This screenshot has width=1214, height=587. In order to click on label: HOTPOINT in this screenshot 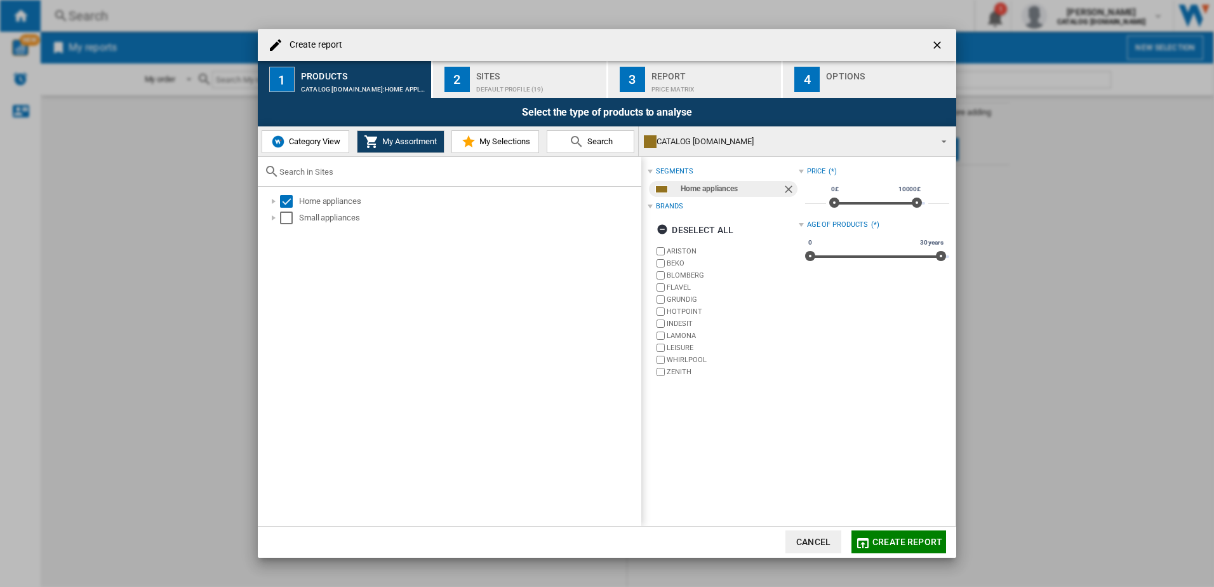, I will do `click(732, 311)`.